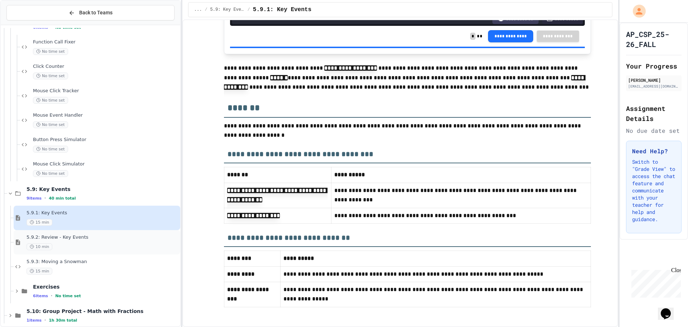 This screenshot has width=688, height=327. What do you see at coordinates (103, 237) in the screenshot?
I see `span: 5.9.2: Review - Key Events` at bounding box center [103, 237].